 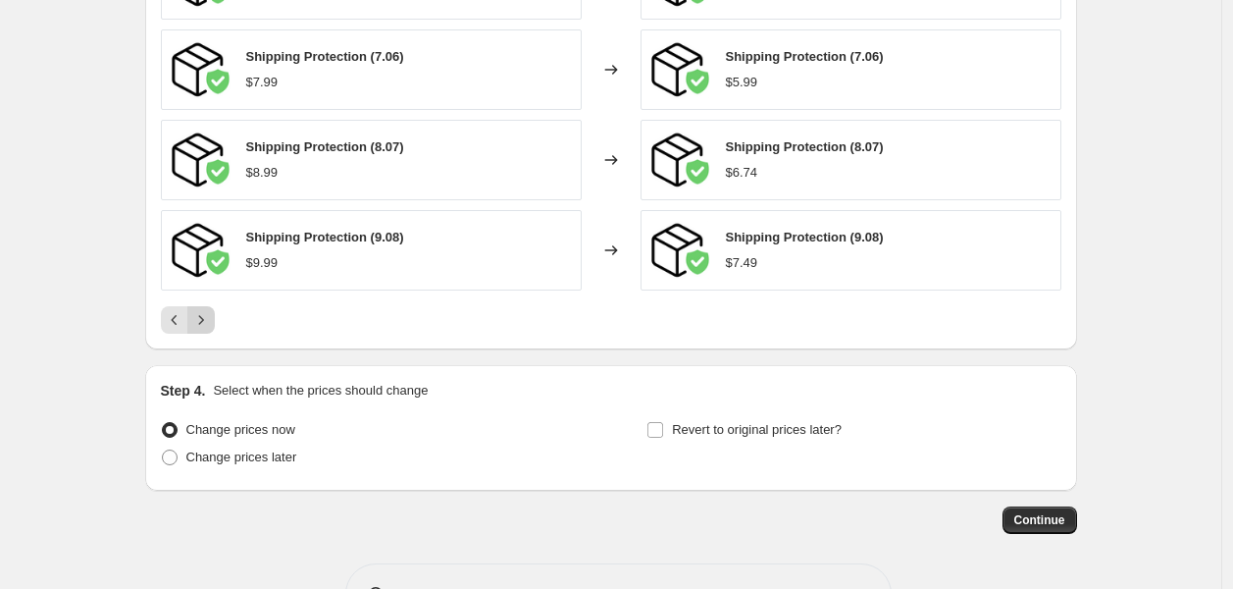 What do you see at coordinates (1040, 520) in the screenshot?
I see `span: Continue` at bounding box center [1040, 520].